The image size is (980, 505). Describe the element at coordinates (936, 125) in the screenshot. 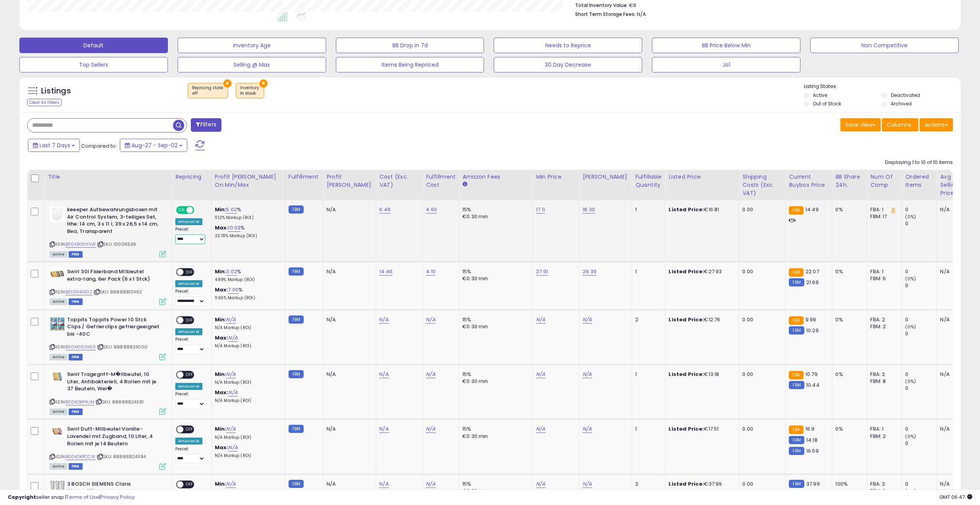

I see `button: Actions` at that location.